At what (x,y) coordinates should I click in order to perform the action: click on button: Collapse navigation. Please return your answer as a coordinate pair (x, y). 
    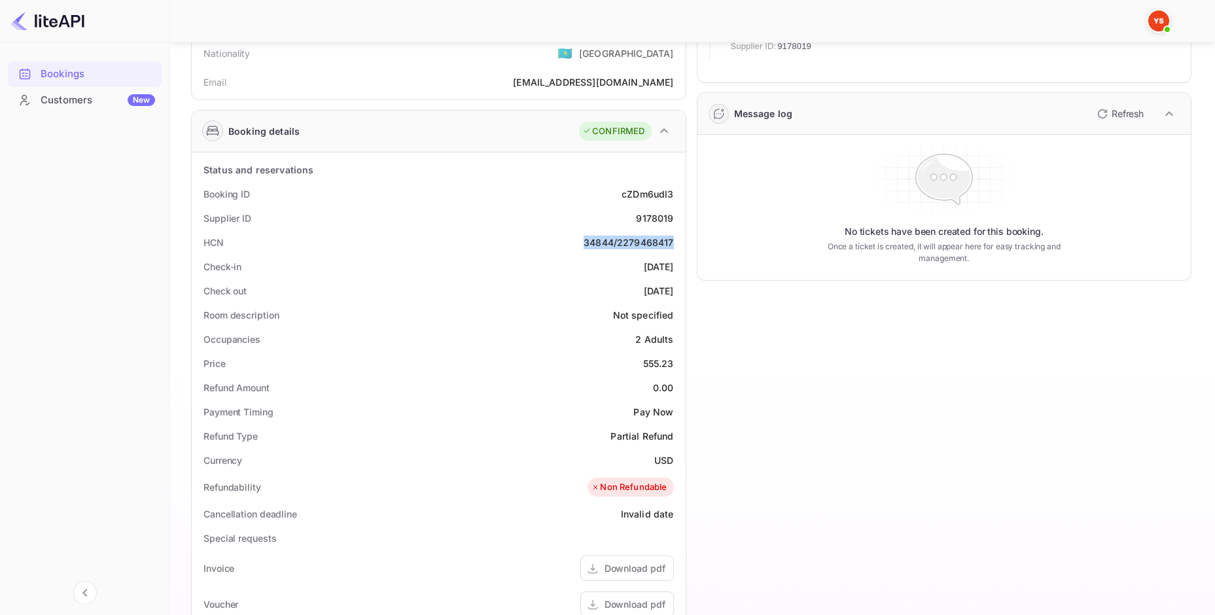
    Looking at the image, I should click on (85, 593).